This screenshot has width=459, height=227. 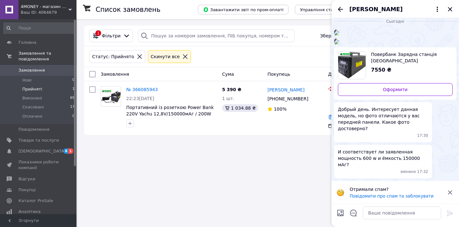 I want to click on input: Пошук за номером замовлення, ПІБ покупця, номером телефону, Email, номером накладної, so click(x=216, y=36).